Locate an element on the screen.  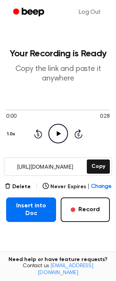
p: Copy the link and paste it anywhere is located at coordinates (58, 74).